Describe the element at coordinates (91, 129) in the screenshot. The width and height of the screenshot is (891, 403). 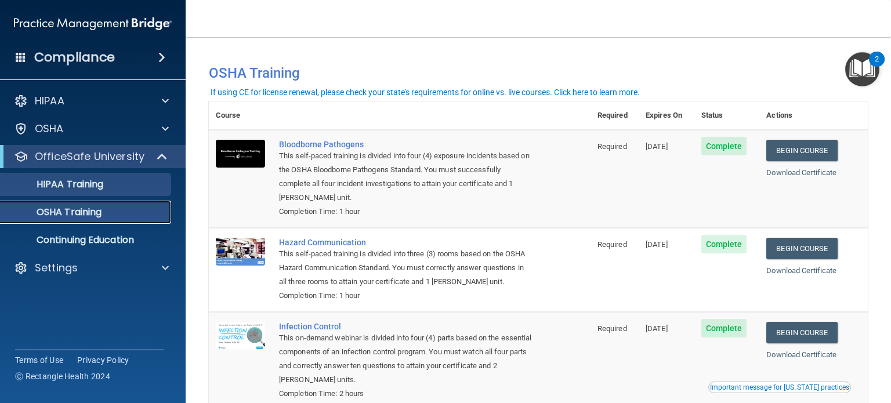
I see `a: OSHA` at that location.